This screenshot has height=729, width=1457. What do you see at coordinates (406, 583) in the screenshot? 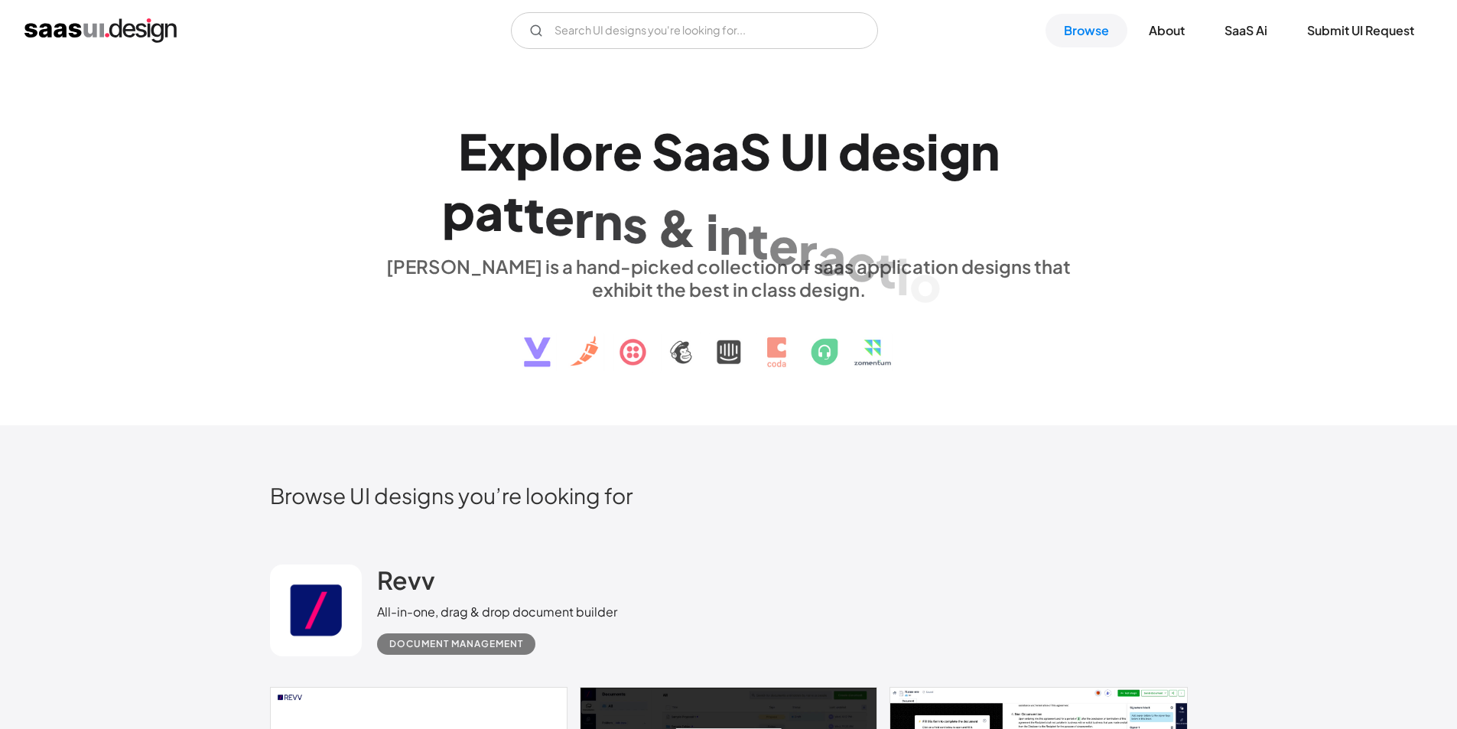
I see `a: Revv` at bounding box center [406, 583].